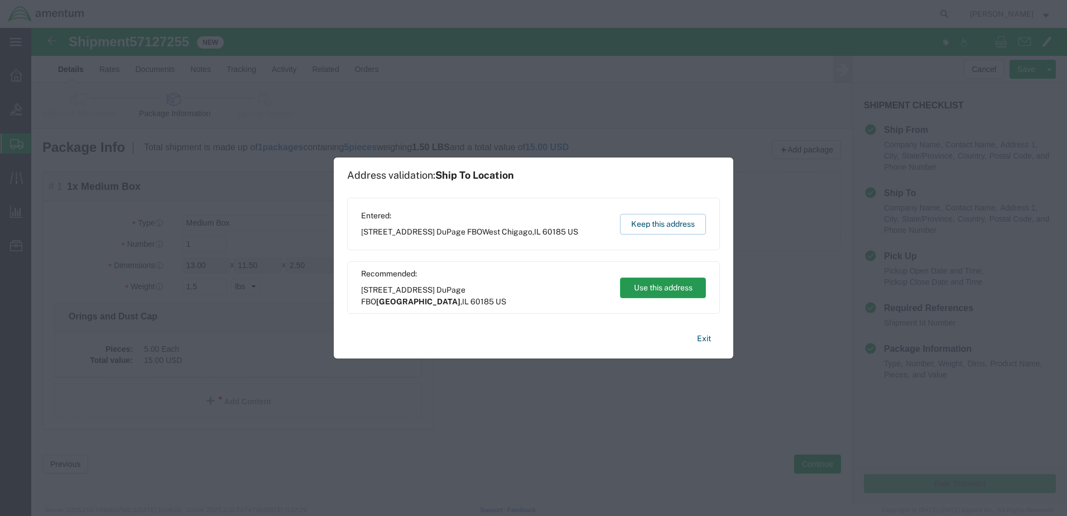  Describe the element at coordinates (475, 175) in the screenshot. I see `span: Ship To Location` at that location.